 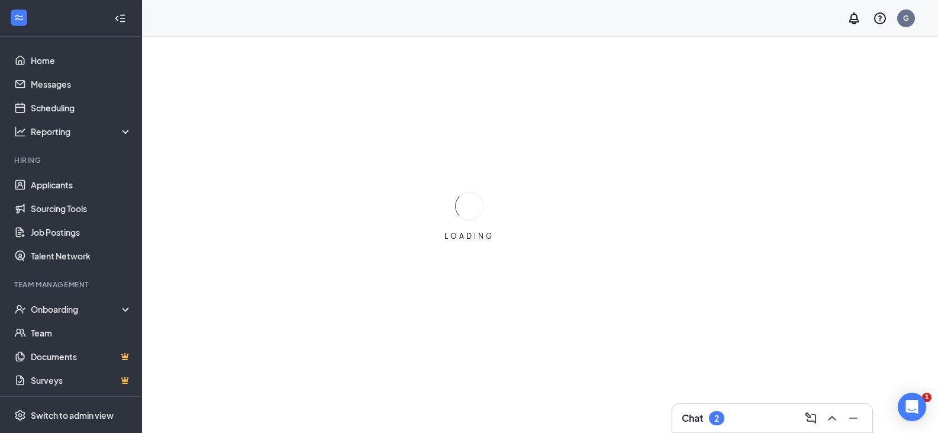 I want to click on a: Messages, so click(x=81, y=84).